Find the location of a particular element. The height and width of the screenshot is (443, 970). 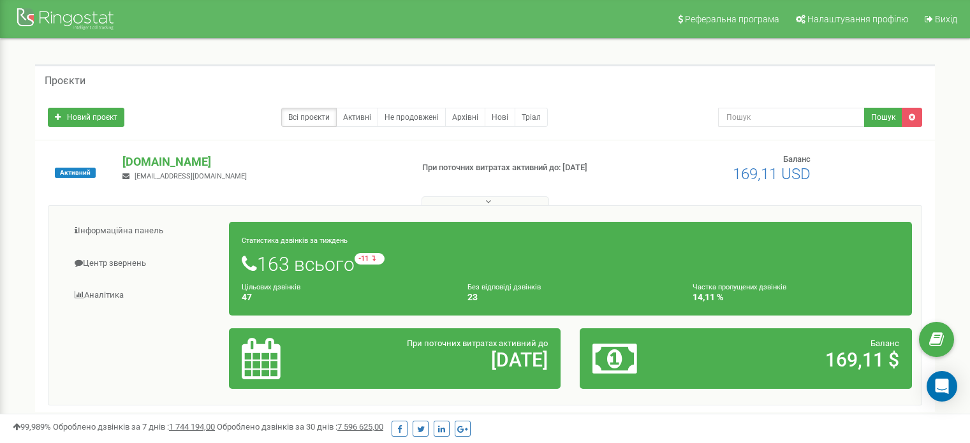

h4: 14,11 % is located at coordinates (796, 297).